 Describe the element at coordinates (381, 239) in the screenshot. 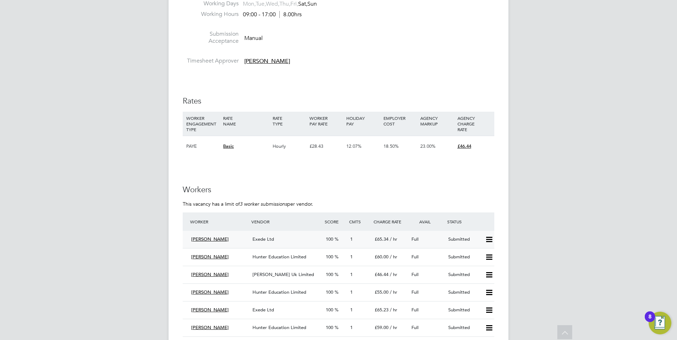

I see `span: £65.34` at that location.